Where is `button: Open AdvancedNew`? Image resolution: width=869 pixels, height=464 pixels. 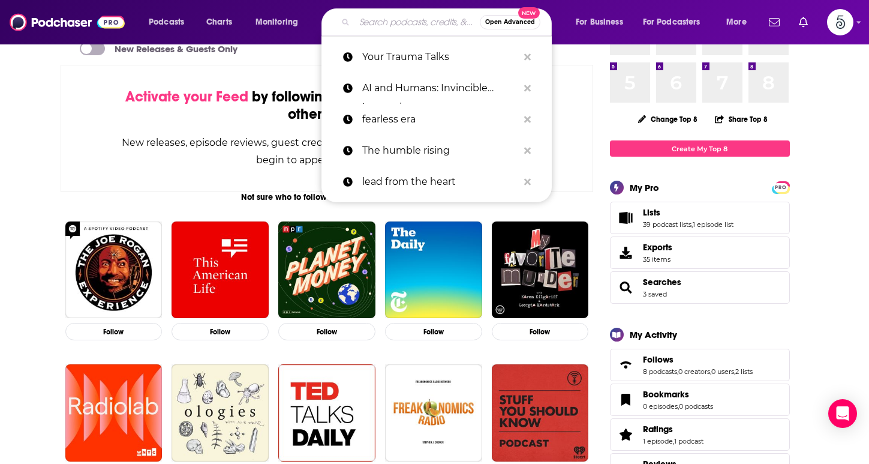
button: Open AdvancedNew is located at coordinates (510, 22).